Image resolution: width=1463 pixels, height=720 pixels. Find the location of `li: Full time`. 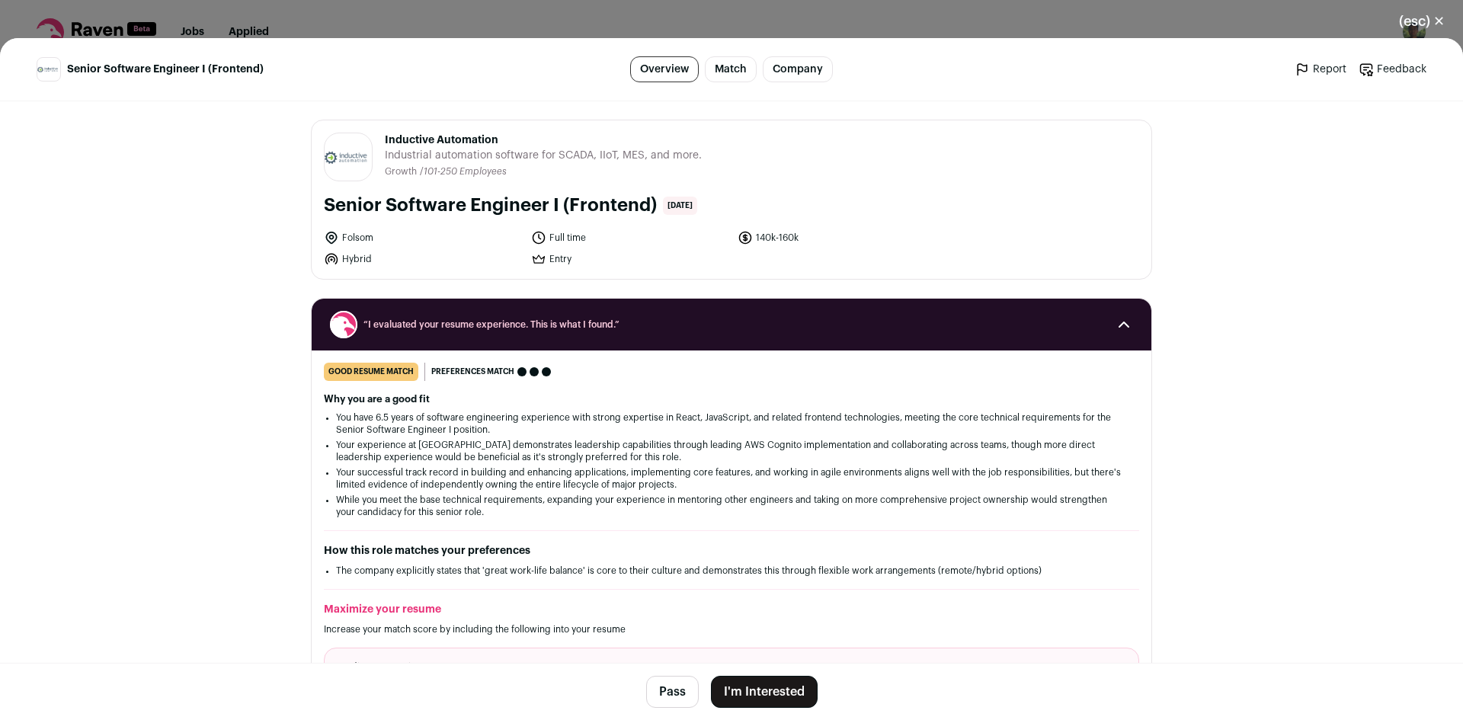

li: Full time is located at coordinates (630, 238).